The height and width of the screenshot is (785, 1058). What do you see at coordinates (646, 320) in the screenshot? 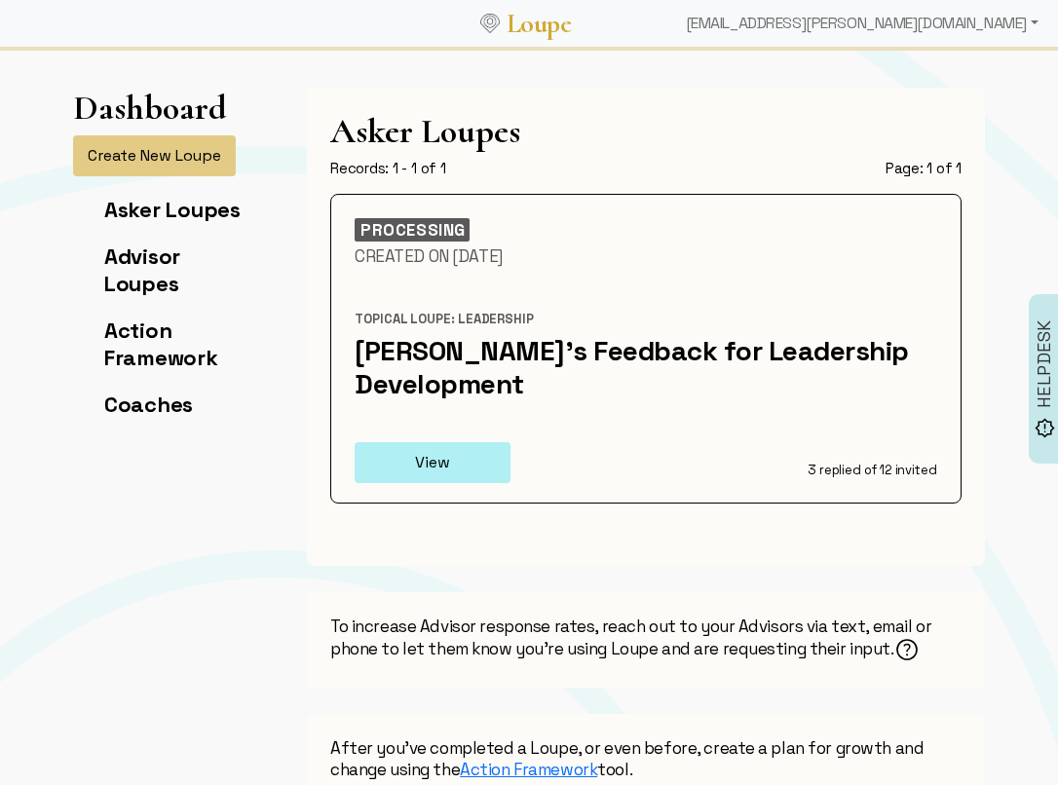
I see `div: Topical Loupe: Leadership` at bounding box center [646, 320].